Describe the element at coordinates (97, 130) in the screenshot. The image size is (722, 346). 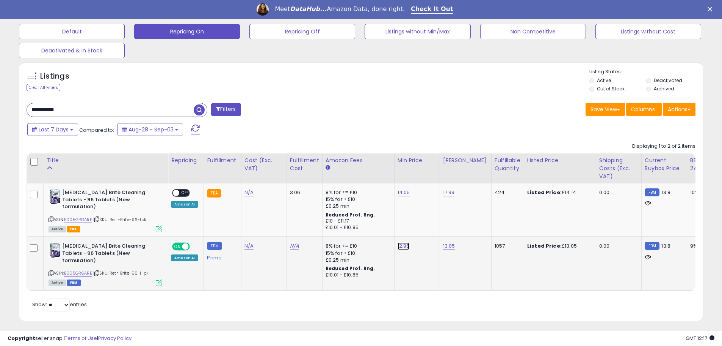
I see `span: Compared to:` at that location.